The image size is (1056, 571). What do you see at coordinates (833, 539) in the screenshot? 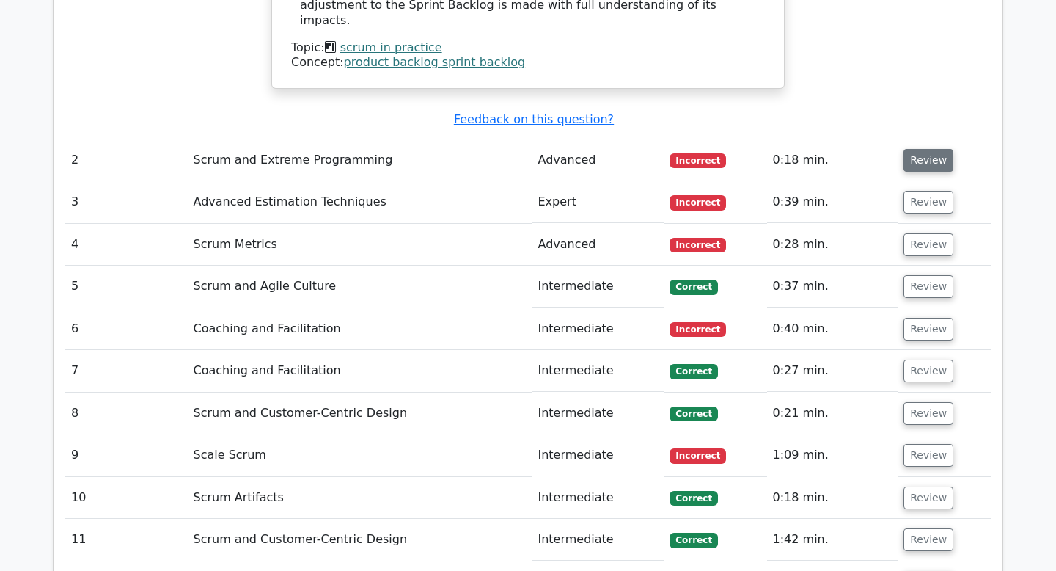
I see `td: 1:42 min.` at bounding box center [833, 539].